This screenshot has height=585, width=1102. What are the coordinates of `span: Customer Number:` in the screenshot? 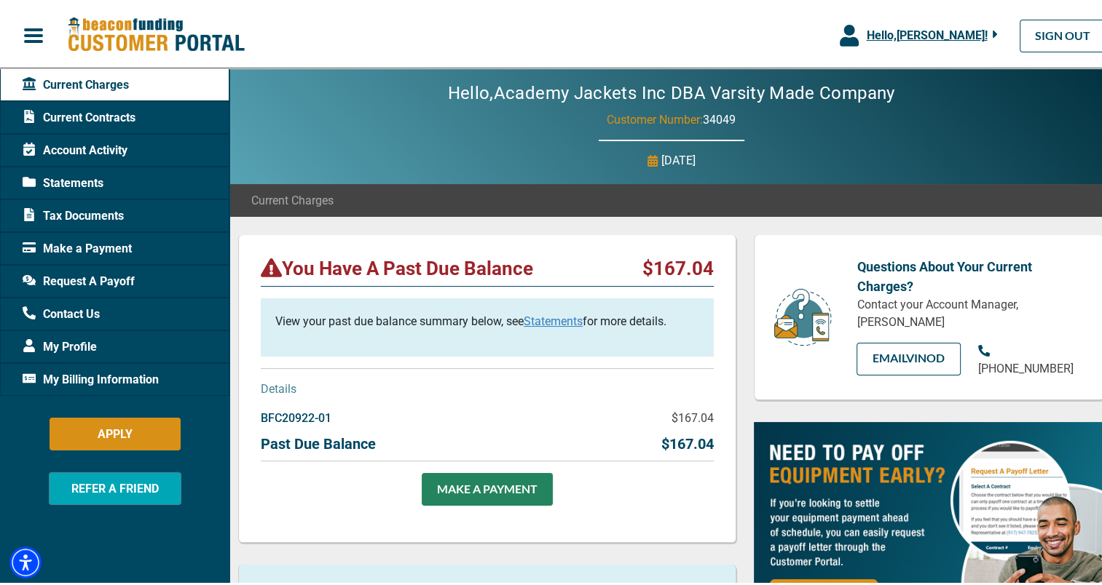 It's located at (655, 117).